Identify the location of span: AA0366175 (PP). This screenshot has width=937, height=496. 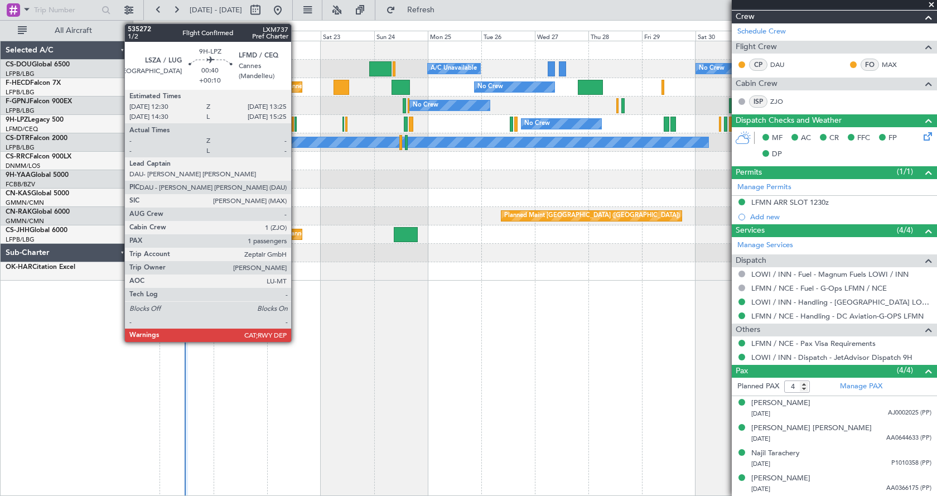
(908, 488).